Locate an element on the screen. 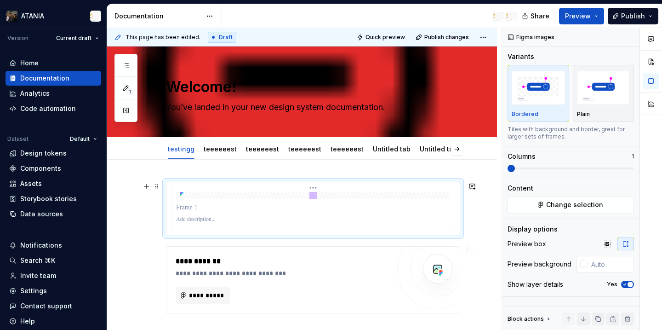 Image resolution: width=662 pixels, height=330 pixels. a: Invite team is located at coordinates (53, 275).